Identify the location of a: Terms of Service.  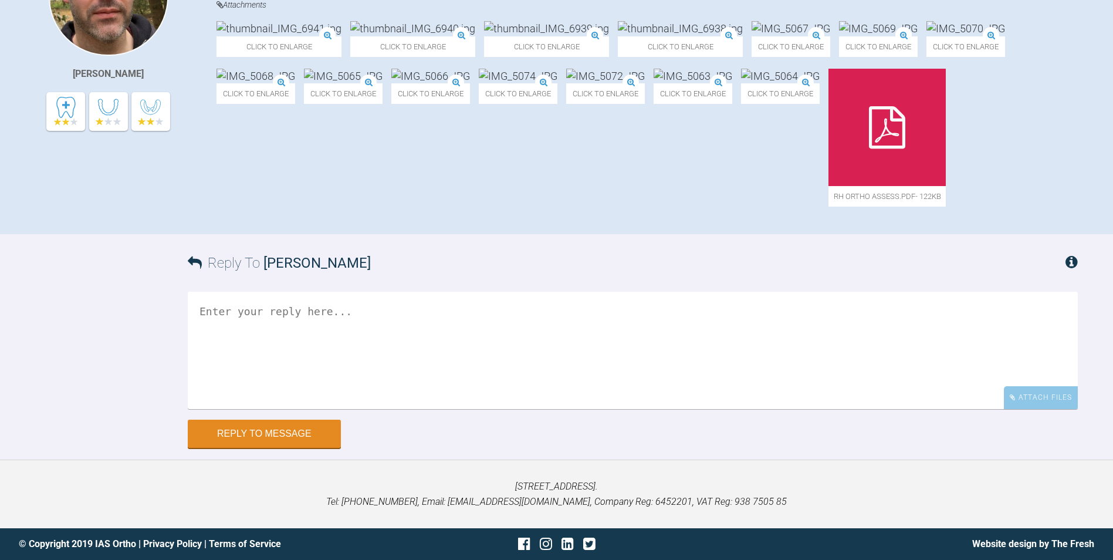
(245, 543).